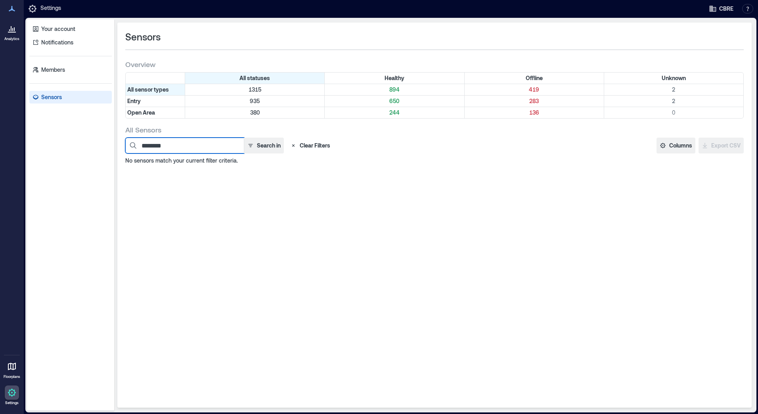 This screenshot has height=414, width=758. What do you see at coordinates (12, 377) in the screenshot?
I see `p: Floorplans` at bounding box center [12, 377].